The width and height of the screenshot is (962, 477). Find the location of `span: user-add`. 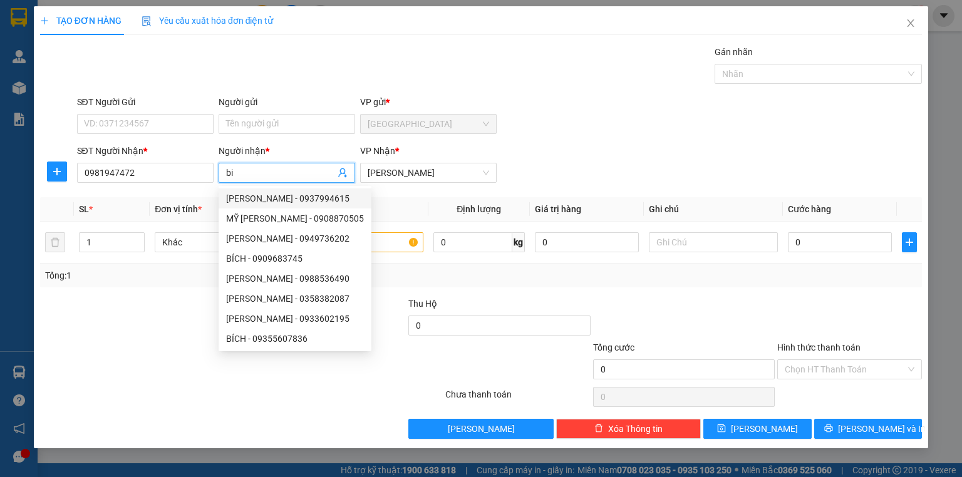

span: user-add is located at coordinates (342, 173).